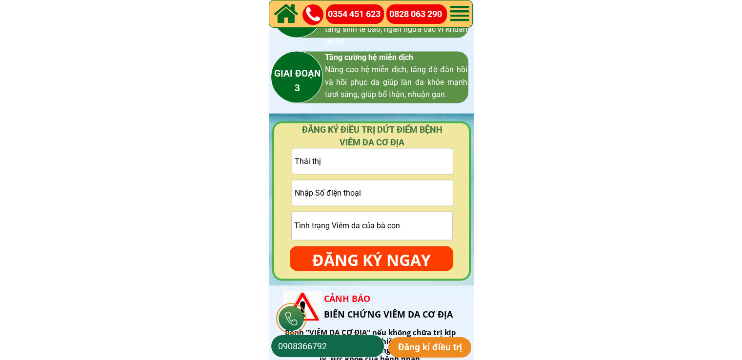 Image resolution: width=742 pixels, height=360 pixels. What do you see at coordinates (298, 81) in the screenshot?
I see `h3: GIAI ĐOẠN 3` at bounding box center [298, 81].